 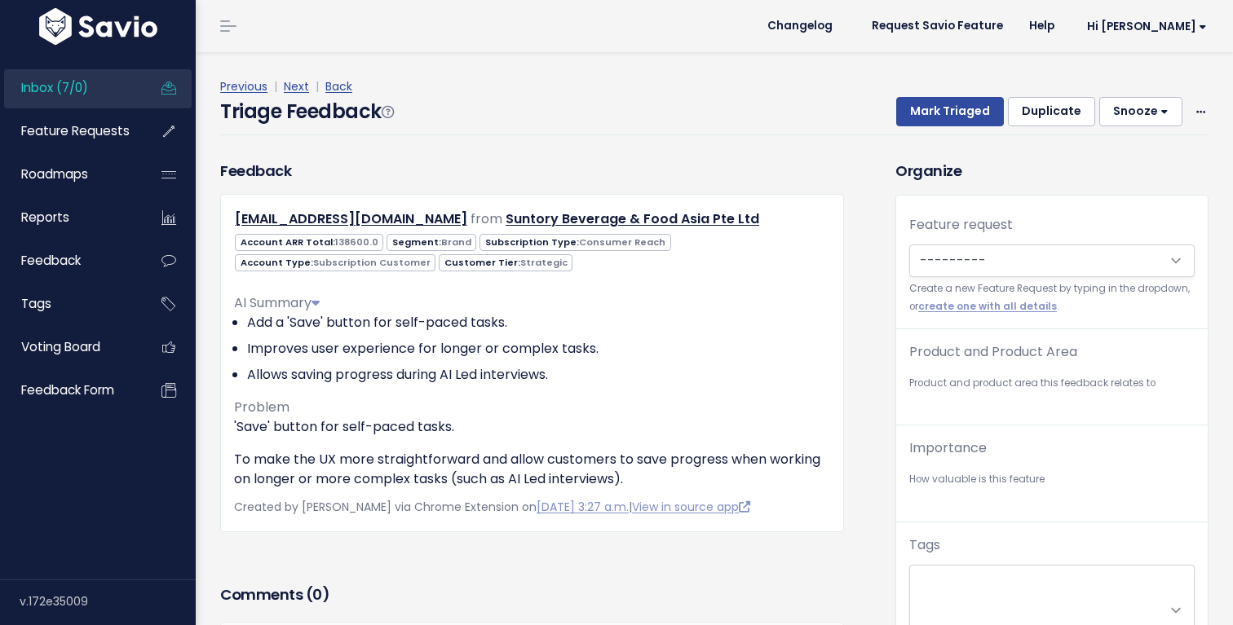 I want to click on p: 'Save' button for self-paced tasks., so click(x=532, y=427).